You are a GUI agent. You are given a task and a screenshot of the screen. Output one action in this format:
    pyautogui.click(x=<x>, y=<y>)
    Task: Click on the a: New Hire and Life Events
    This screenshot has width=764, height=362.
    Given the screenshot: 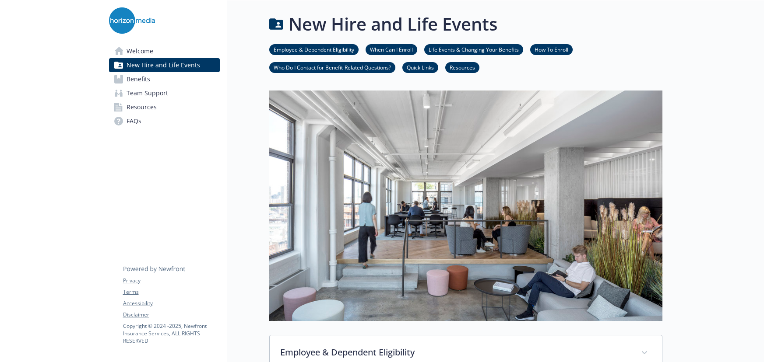 What is the action you would take?
    pyautogui.click(x=164, y=65)
    